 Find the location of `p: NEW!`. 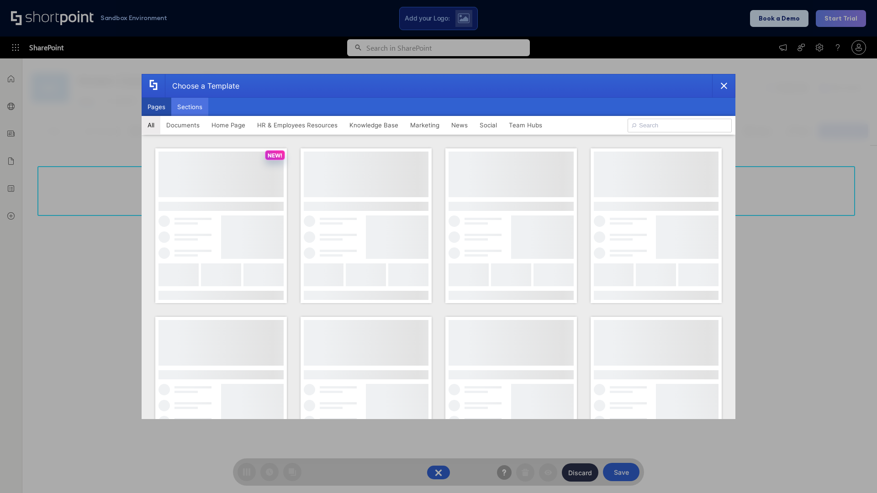

p: NEW! is located at coordinates (275, 155).